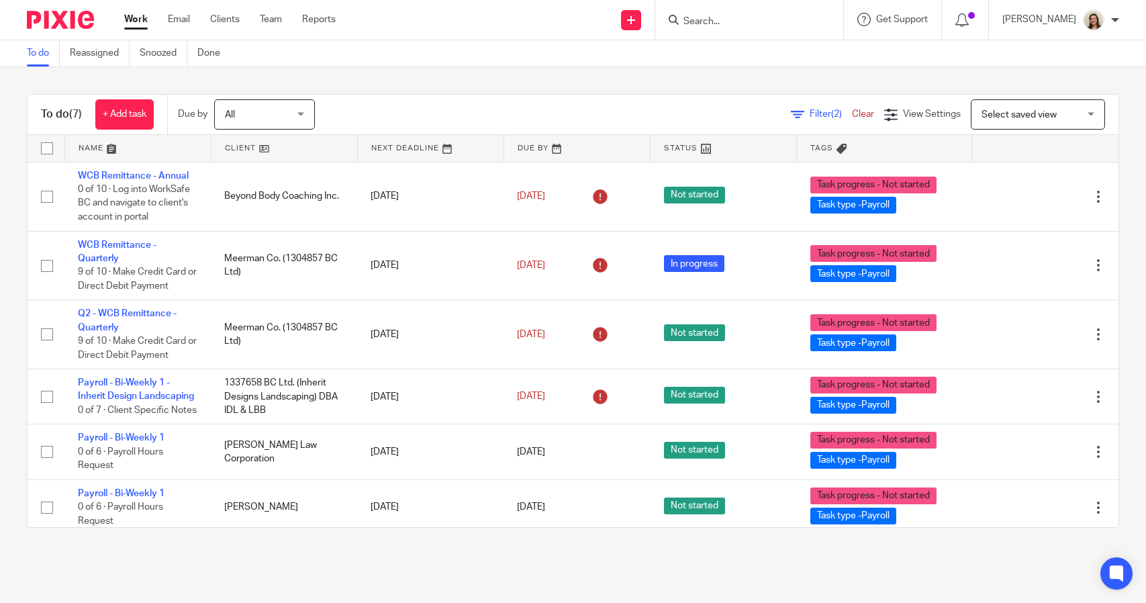 Image resolution: width=1146 pixels, height=603 pixels. Describe the element at coordinates (822, 148) in the screenshot. I see `span: Tags` at that location.